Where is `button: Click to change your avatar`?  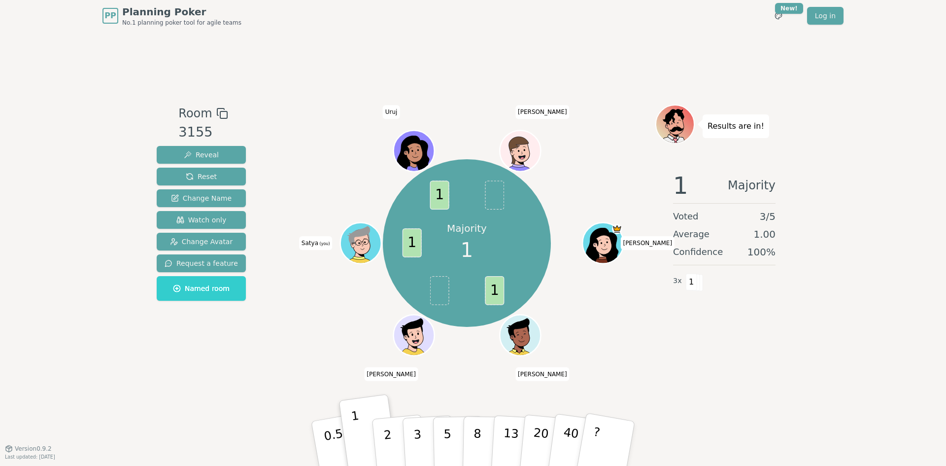
button: Click to change your avatar is located at coordinates (361, 243).